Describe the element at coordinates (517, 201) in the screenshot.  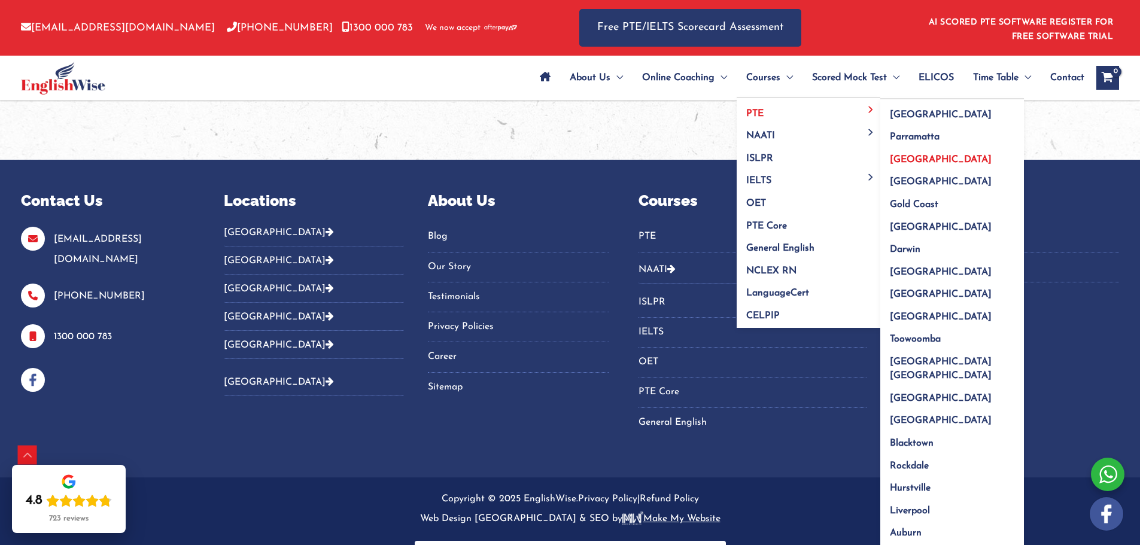
I see `p: About Us` at that location.